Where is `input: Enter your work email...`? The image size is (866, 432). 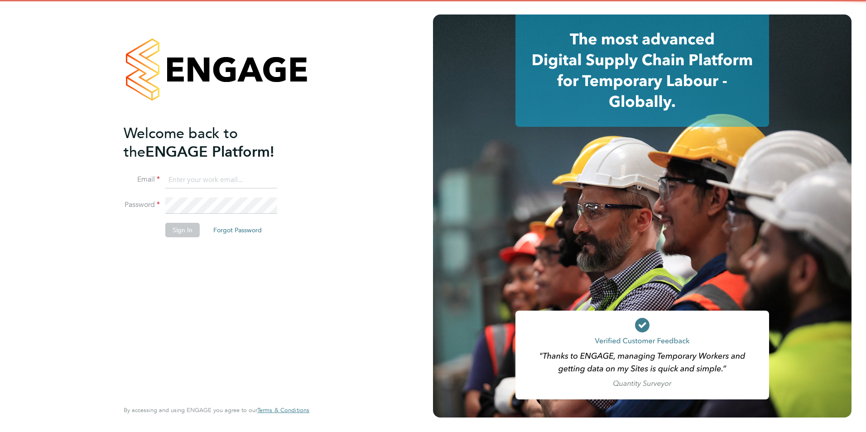 input: Enter your work email... is located at coordinates (221, 180).